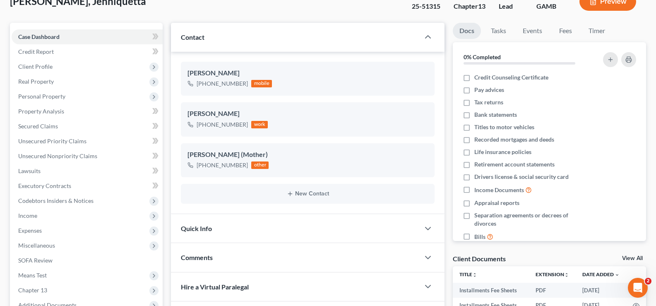 The image size is (656, 306). What do you see at coordinates (32, 275) in the screenshot?
I see `span: Means Test` at bounding box center [32, 275].